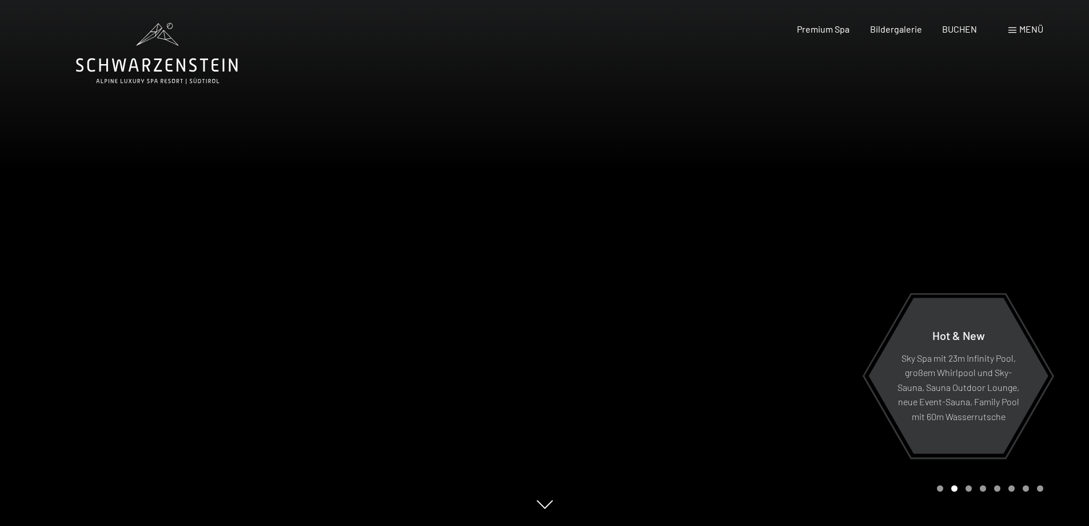  Describe the element at coordinates (988, 488) in the screenshot. I see `div: Carousel Pagination` at that location.